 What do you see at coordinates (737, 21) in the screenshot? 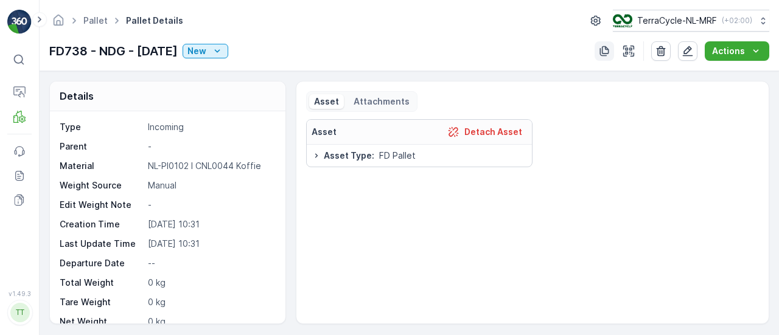
I see `p: ( +02:00 )` at bounding box center [737, 21].